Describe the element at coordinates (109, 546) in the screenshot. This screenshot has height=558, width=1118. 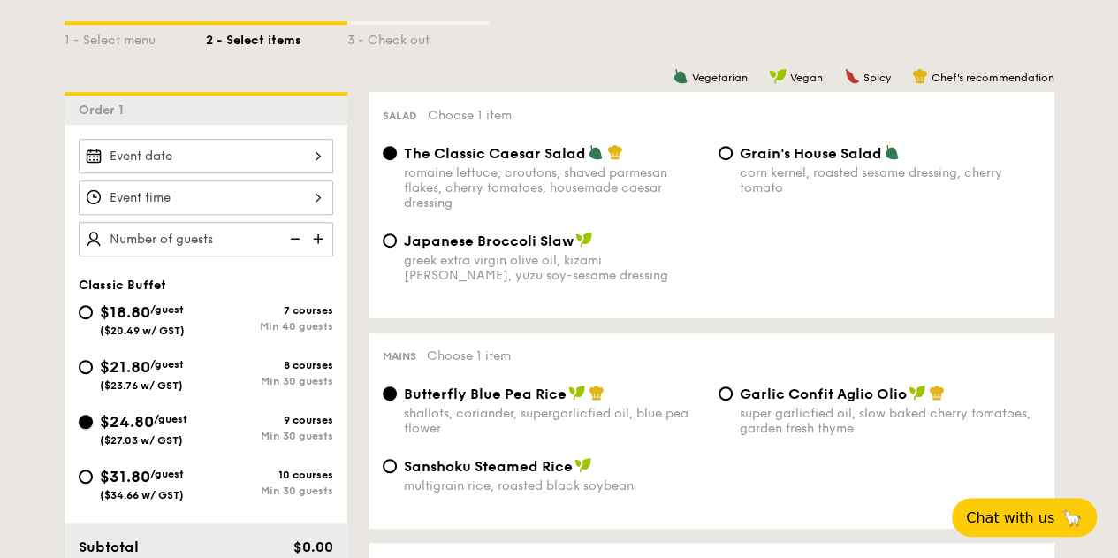
I see `span: Subtotal` at that location.